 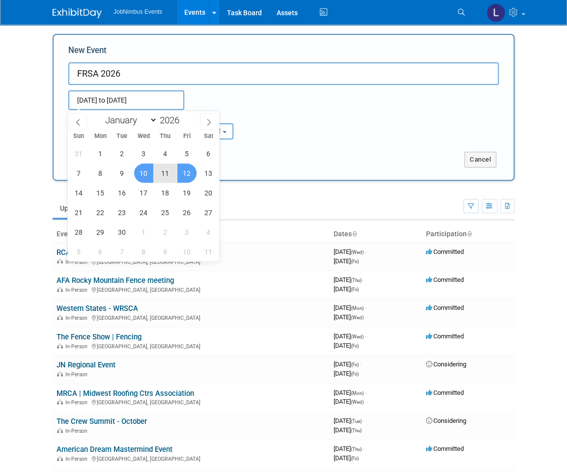 What do you see at coordinates (208, 212) in the screenshot?
I see `span: June 27, 2026` at bounding box center [208, 212].